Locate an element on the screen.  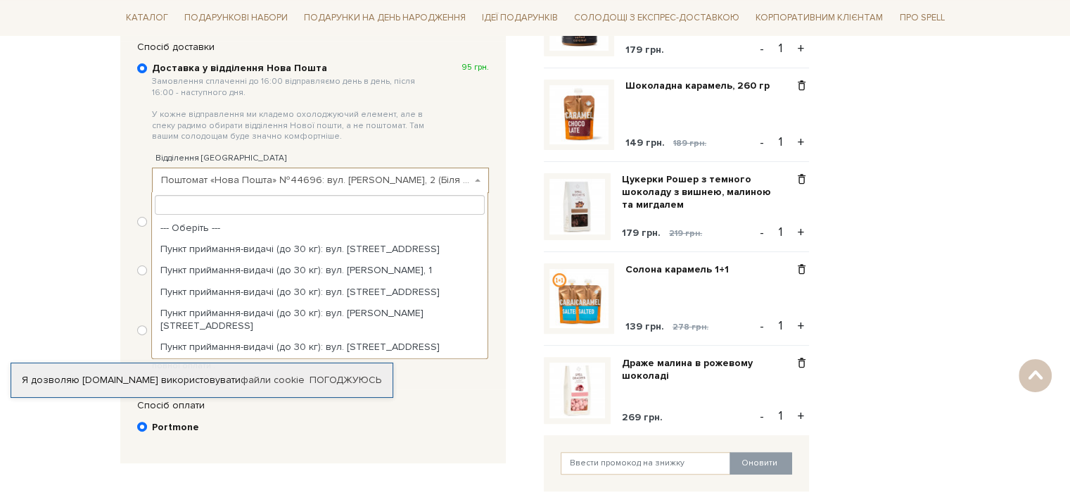
span: 278 грн. is located at coordinates (690, 326).